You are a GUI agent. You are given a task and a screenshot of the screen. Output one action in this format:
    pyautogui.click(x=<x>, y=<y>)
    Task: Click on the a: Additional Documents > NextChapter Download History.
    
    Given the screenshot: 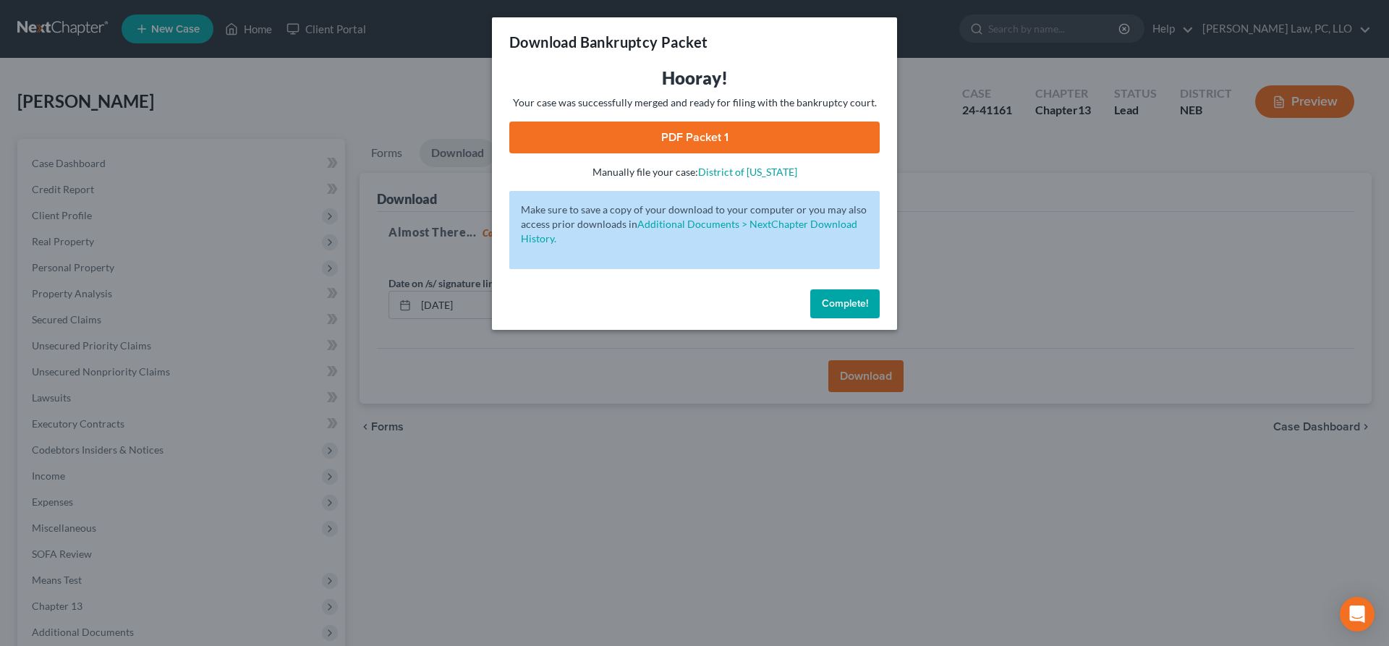 What is the action you would take?
    pyautogui.click(x=689, y=231)
    